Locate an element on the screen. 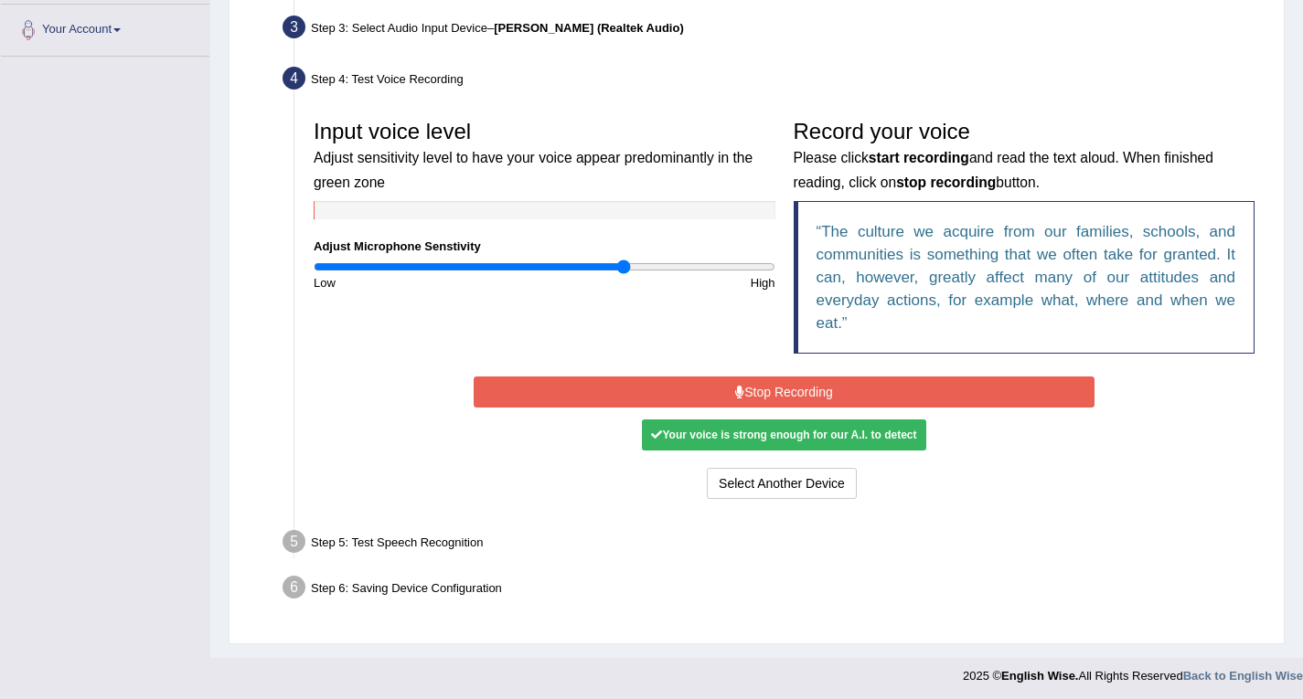 This screenshot has height=699, width=1303. small: Please click and read the text aloud. When finished reading, click on button. is located at coordinates (1003, 169).